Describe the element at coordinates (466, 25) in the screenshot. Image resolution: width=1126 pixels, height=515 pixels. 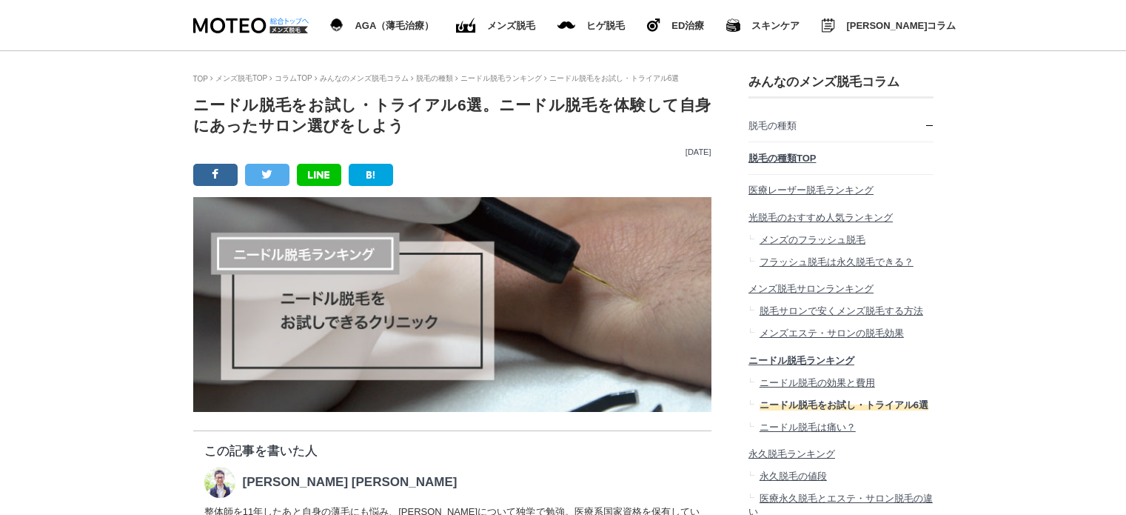
I see `img: ED（勃起不全）治療` at that location.